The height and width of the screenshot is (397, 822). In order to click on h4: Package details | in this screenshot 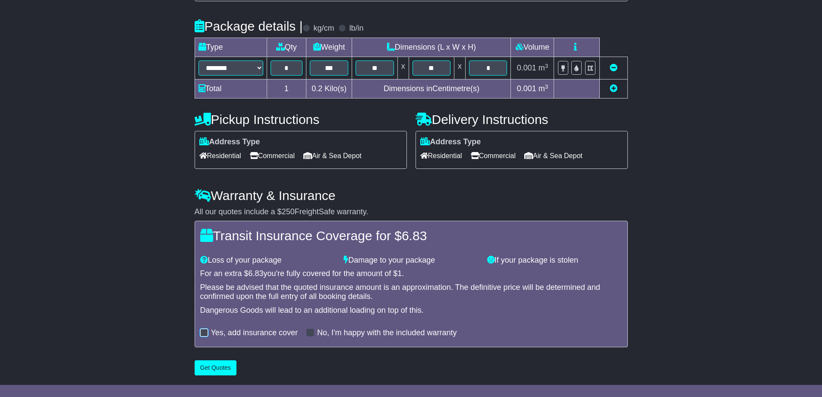, I will do `click(249, 26)`.